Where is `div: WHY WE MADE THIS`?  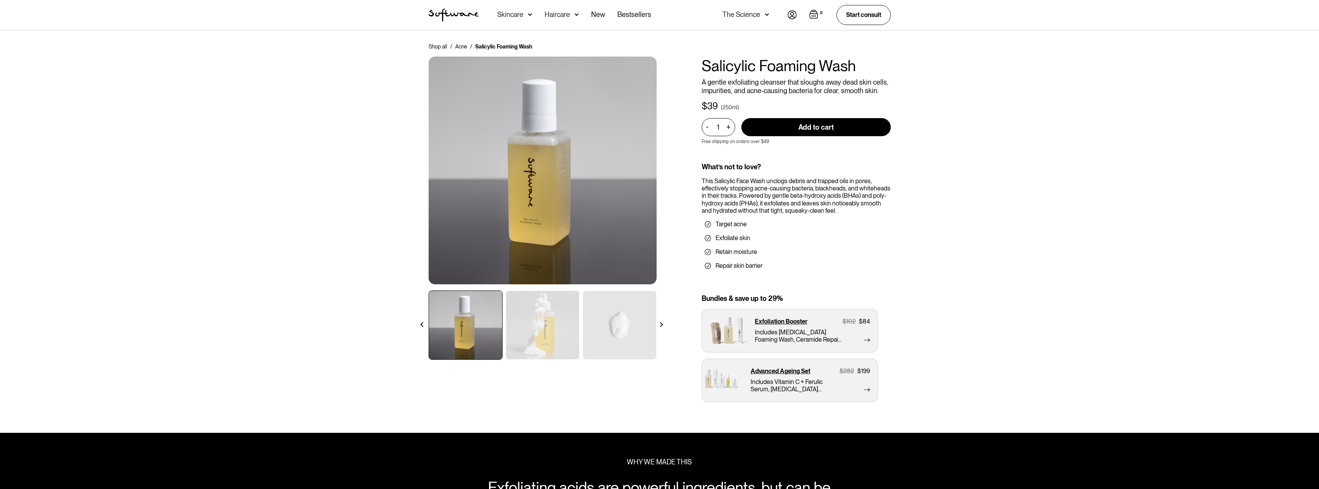 div: WHY WE MADE THIS is located at coordinates (659, 463).